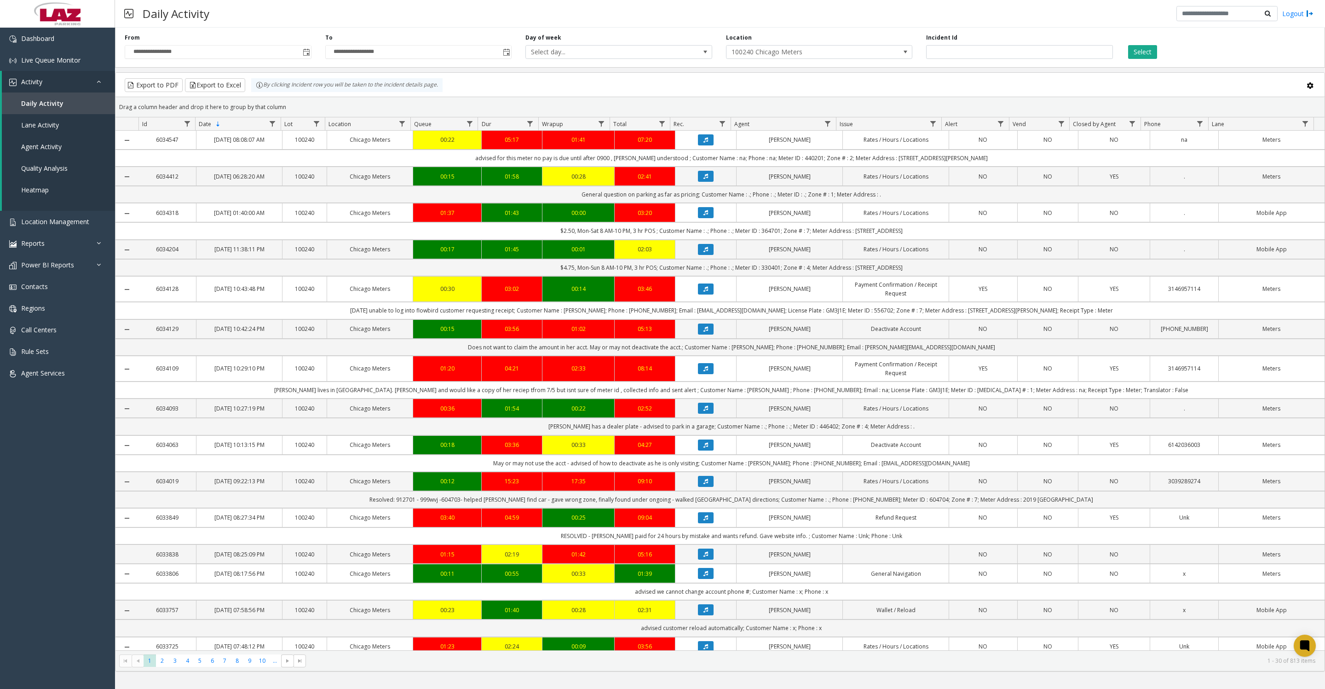  What do you see at coordinates (645, 213) in the screenshot?
I see `div: 03:20` at bounding box center [645, 213].